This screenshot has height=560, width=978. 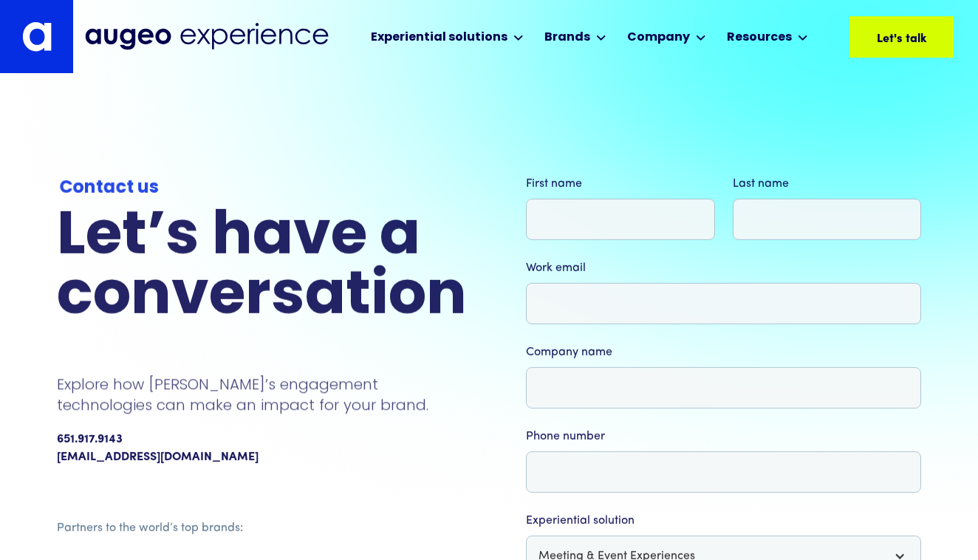 What do you see at coordinates (621, 184) in the screenshot?
I see `label: First name` at bounding box center [621, 184].